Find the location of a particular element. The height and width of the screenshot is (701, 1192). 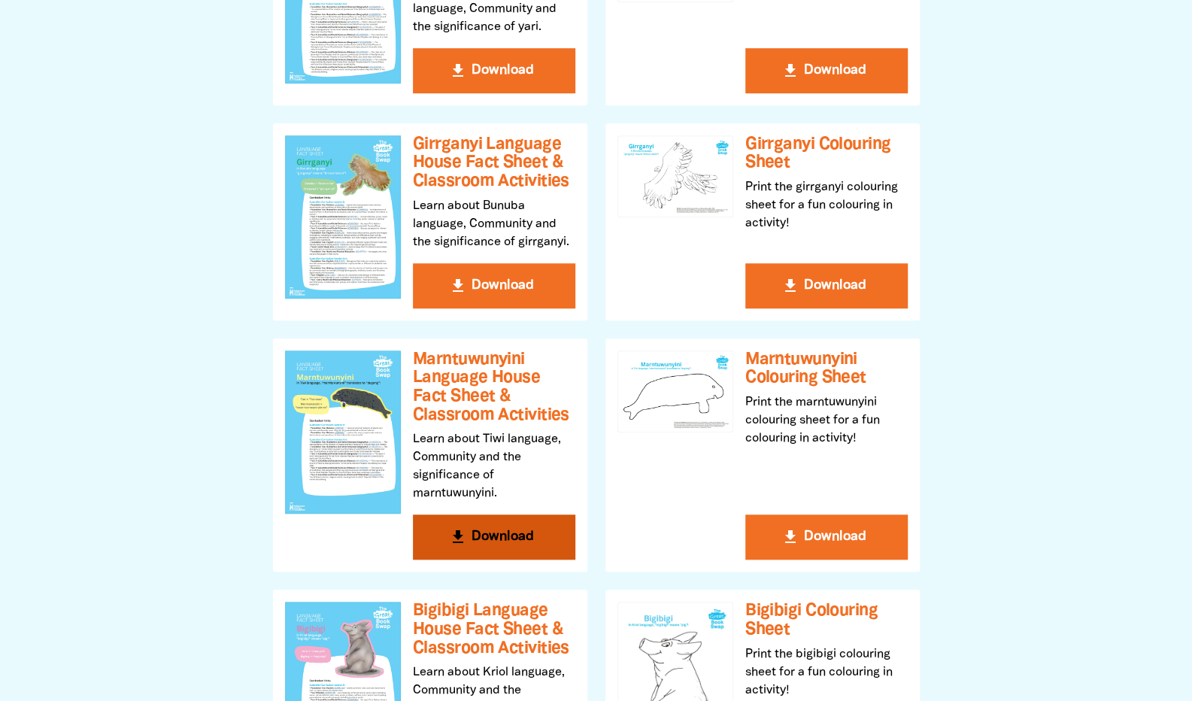

h3: Marntuwunyini Language House Fact Sheet & Classroom Activities is located at coordinates (494, 387).